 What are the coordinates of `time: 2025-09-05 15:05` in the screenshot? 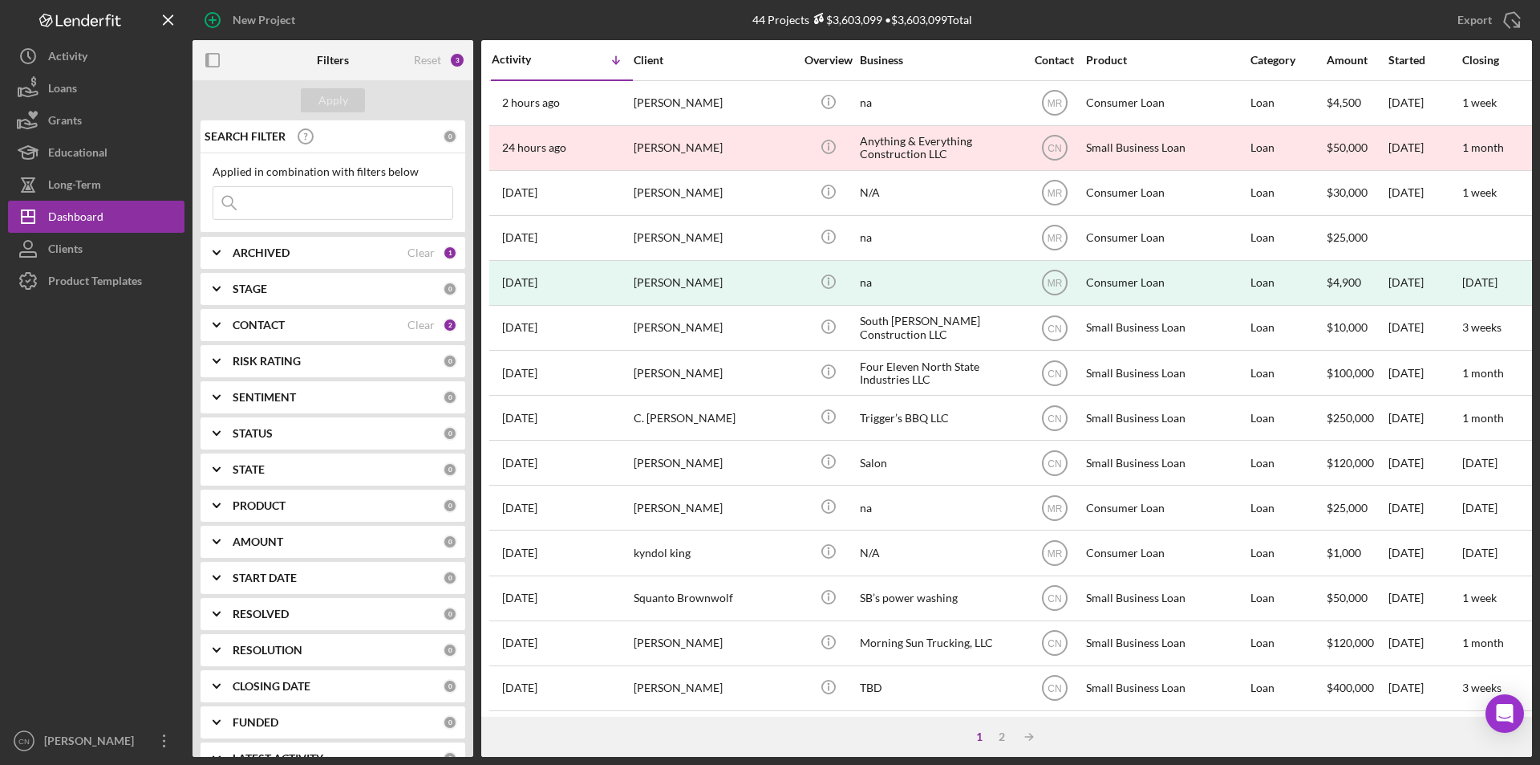 It's located at (520, 237).